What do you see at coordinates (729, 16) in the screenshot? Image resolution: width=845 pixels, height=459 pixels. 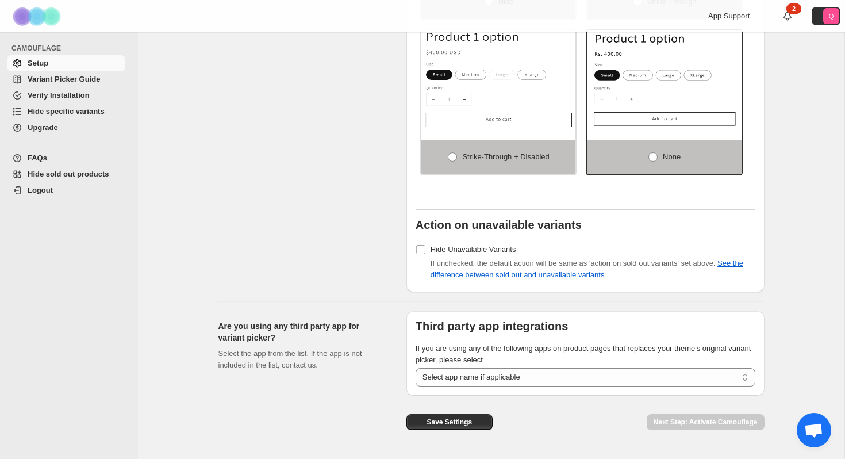 I see `span: App Support` at bounding box center [729, 16].